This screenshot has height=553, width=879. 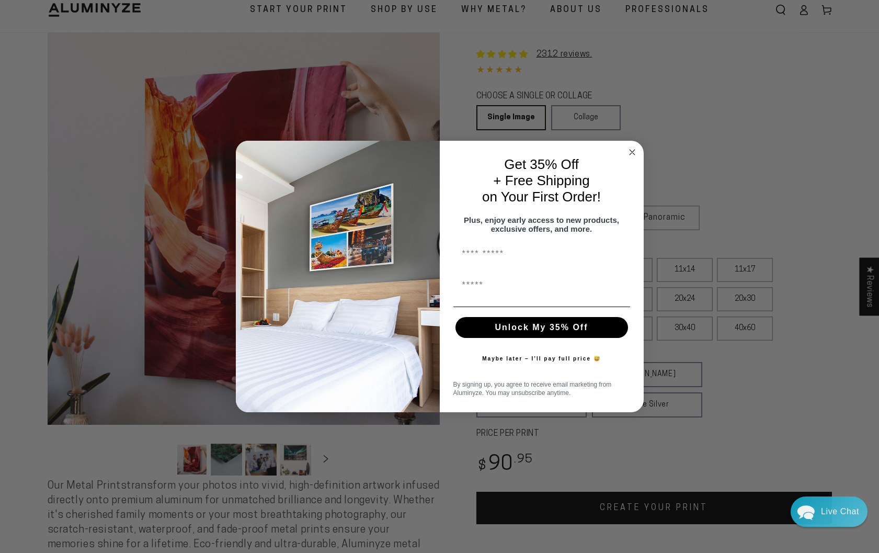 What do you see at coordinates (338, 277) in the screenshot?
I see `img: 728e4f65-7e6c-44e2-b7d1-0292a396982f.jpeg` at bounding box center [338, 277].